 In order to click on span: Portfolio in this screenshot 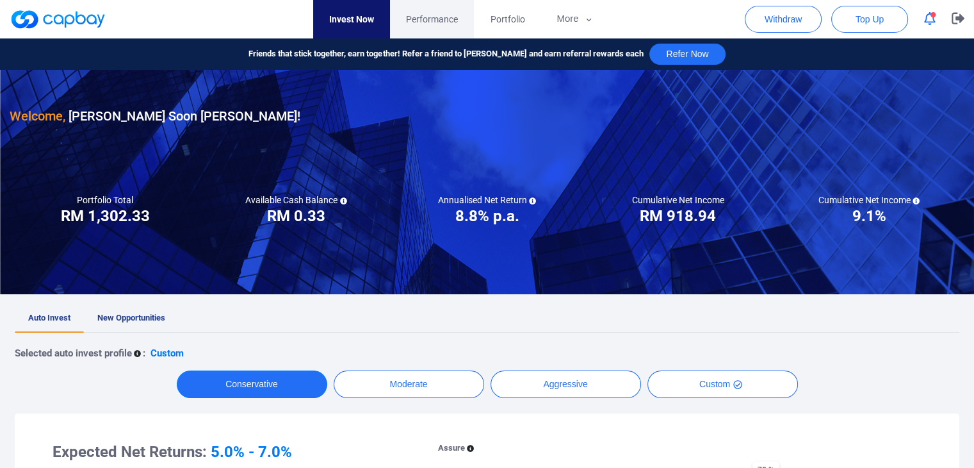, I will do `click(507, 19)`.